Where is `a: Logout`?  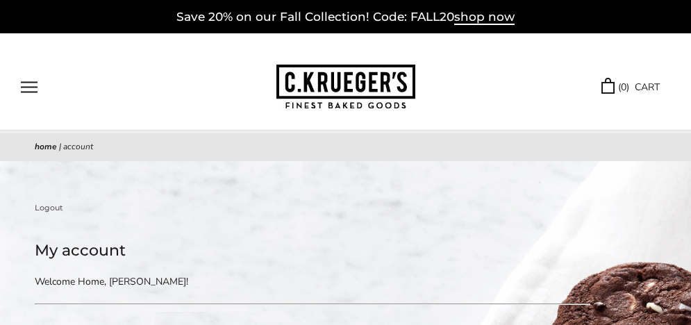 a: Logout is located at coordinates (49, 208).